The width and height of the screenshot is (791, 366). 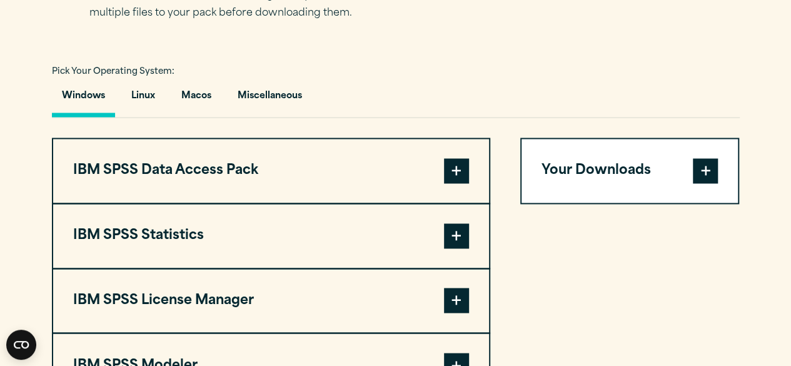 I want to click on button: IBM SPSS License Manager, so click(x=271, y=301).